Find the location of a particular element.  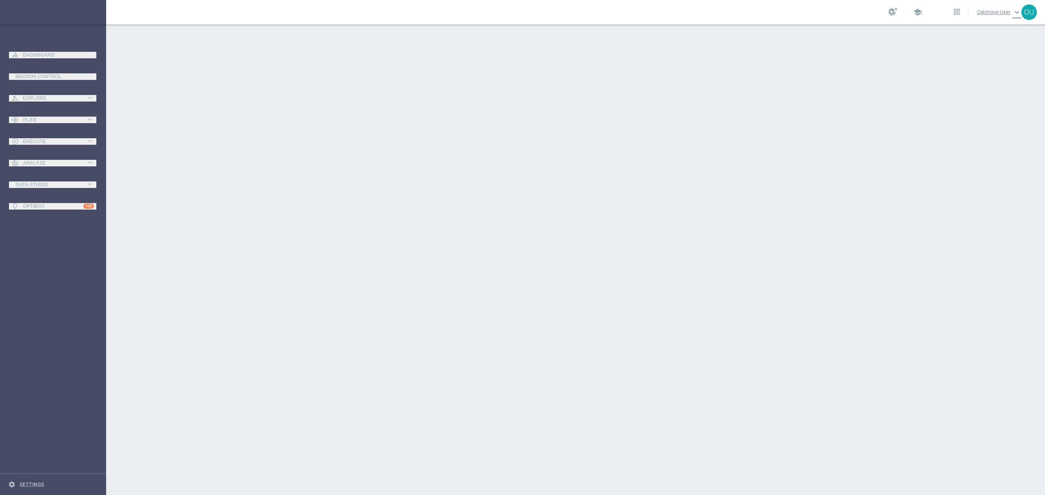

button: Mission Control is located at coordinates (53, 77).